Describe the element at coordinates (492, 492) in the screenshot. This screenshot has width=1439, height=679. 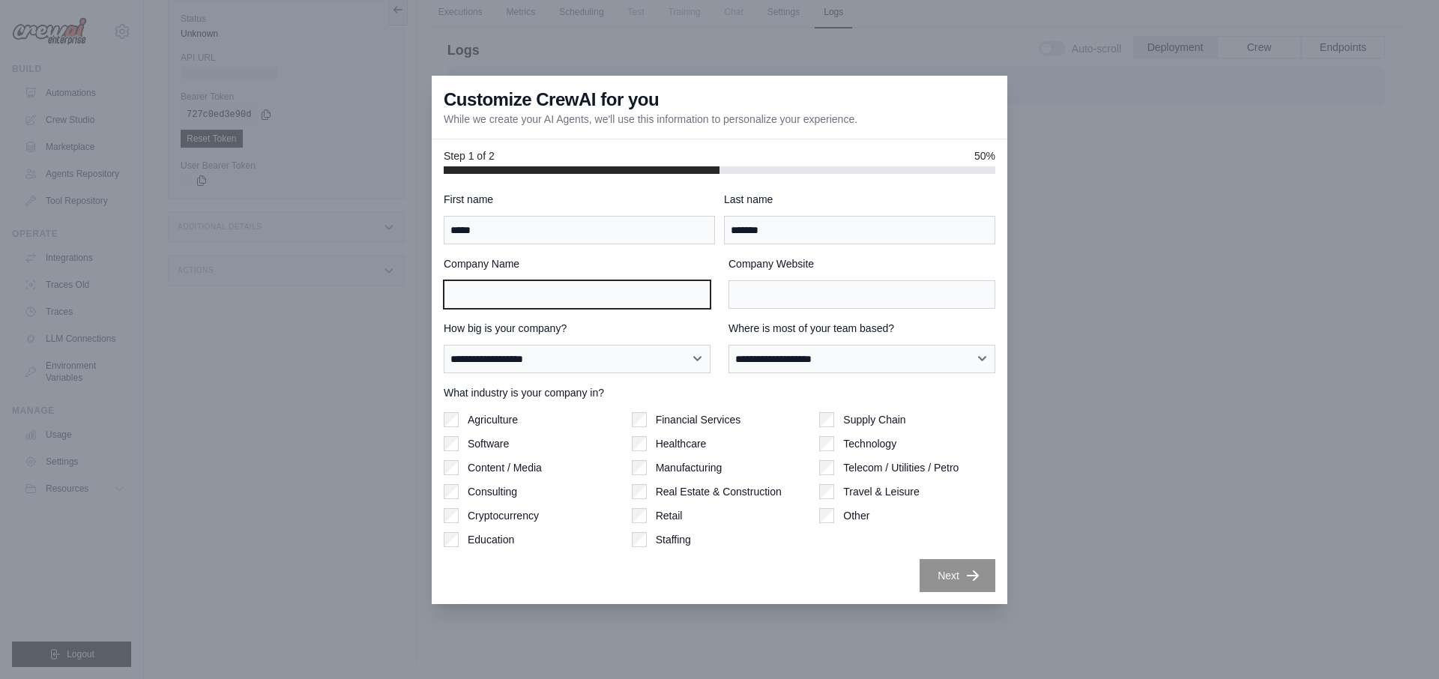
I see `label: Consulting` at that location.